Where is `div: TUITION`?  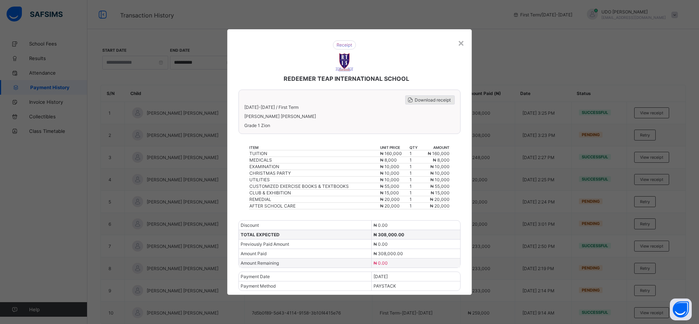 div: TUITION is located at coordinates (245, 117).